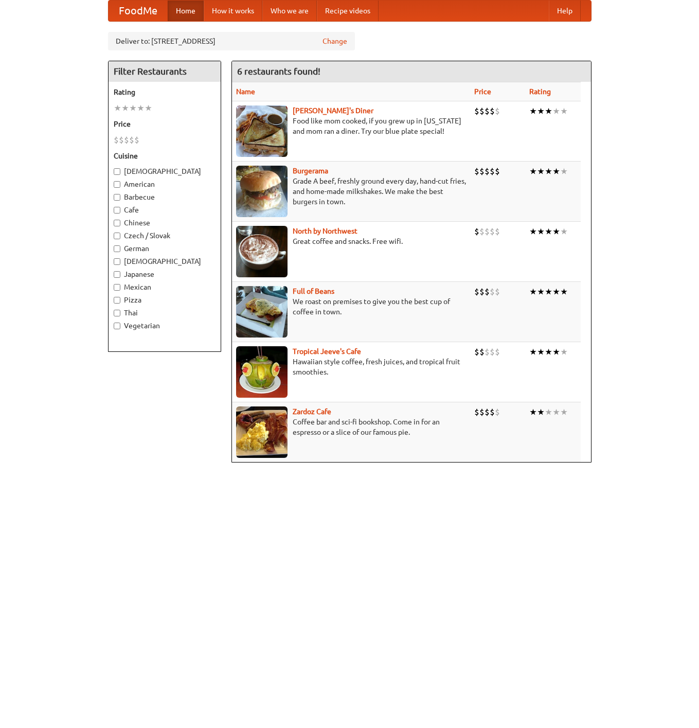  What do you see at coordinates (327, 351) in the screenshot?
I see `a: Tropical Jeeve's Cafe` at bounding box center [327, 351].